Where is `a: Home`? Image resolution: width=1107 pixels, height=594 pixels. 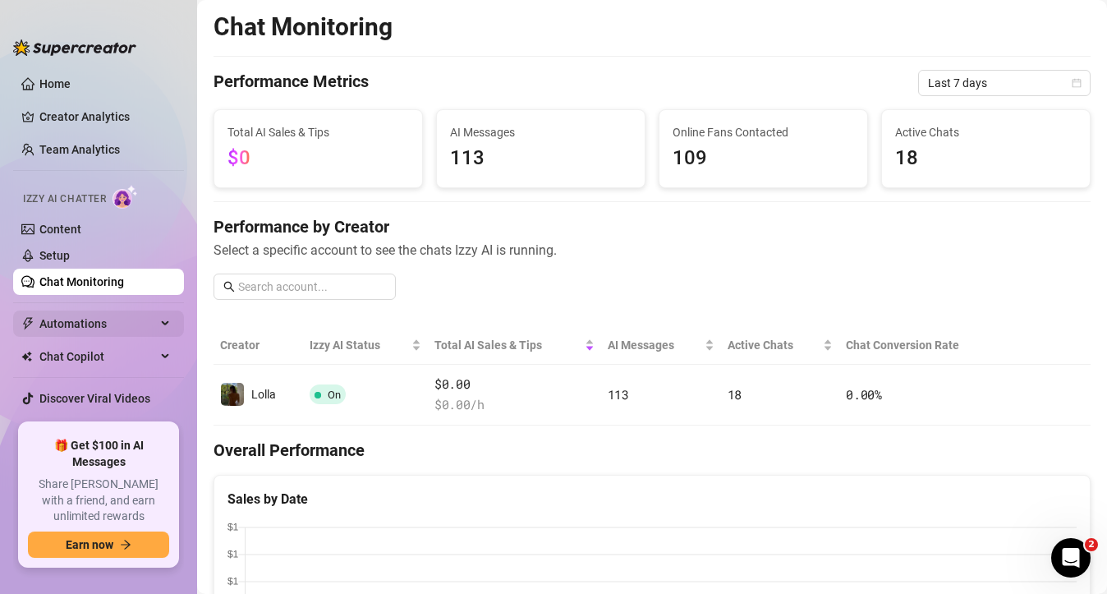 a: Home is located at coordinates (55, 84).